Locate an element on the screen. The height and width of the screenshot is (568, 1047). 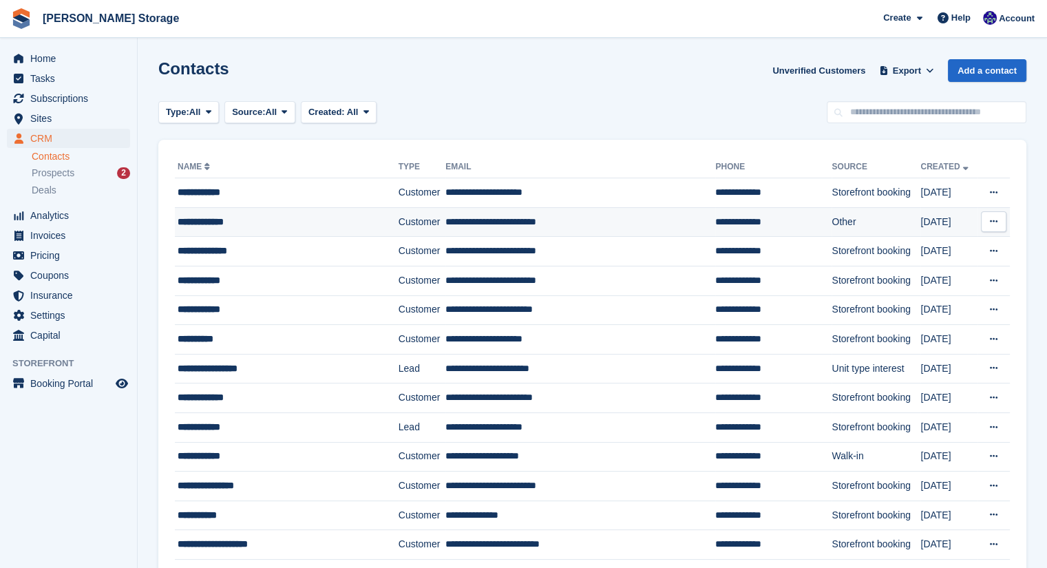
span: Coupons is located at coordinates (72, 275).